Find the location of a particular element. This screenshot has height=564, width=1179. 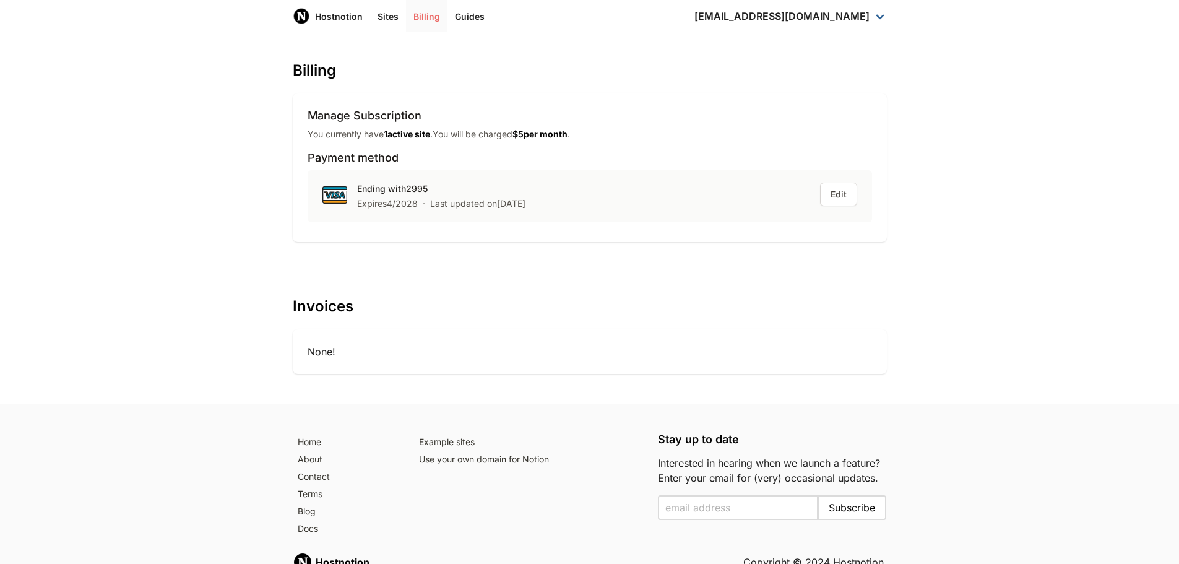

a: Docs is located at coordinates (346, 529).